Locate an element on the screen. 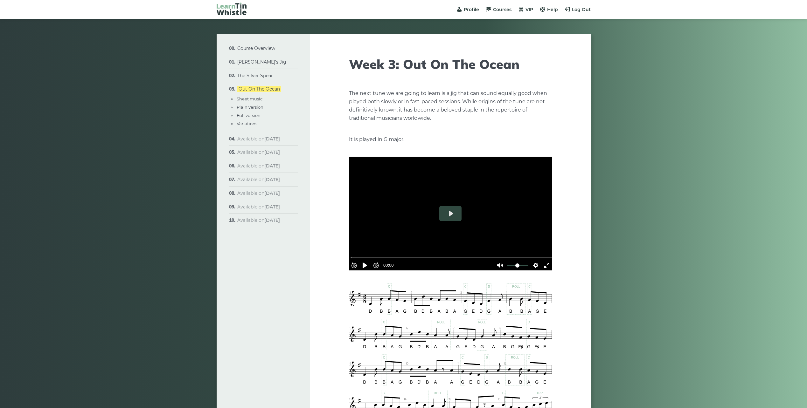 The height and width of the screenshot is (408, 807). a: Variations is located at coordinates (247, 124).